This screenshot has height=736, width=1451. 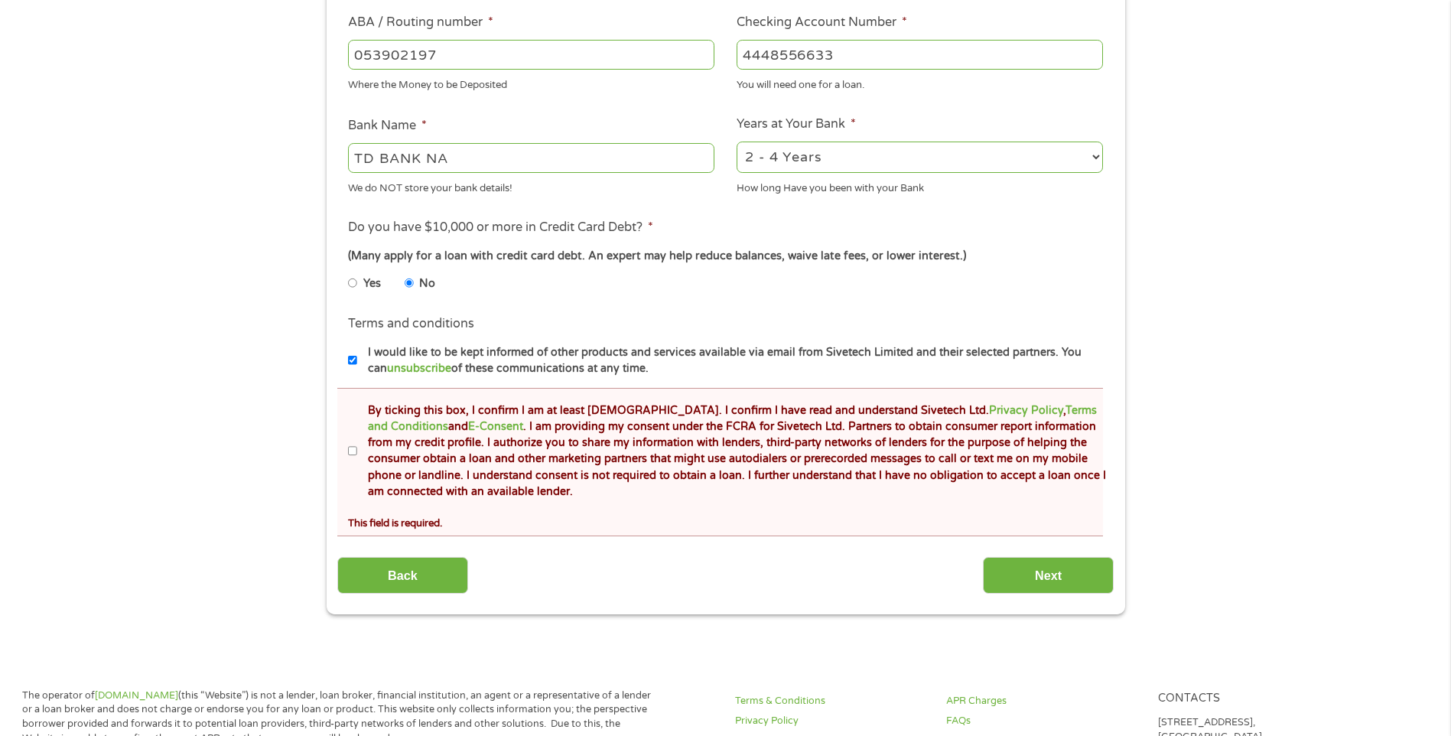 I want to click on label: Terms and conditions, so click(x=411, y=324).